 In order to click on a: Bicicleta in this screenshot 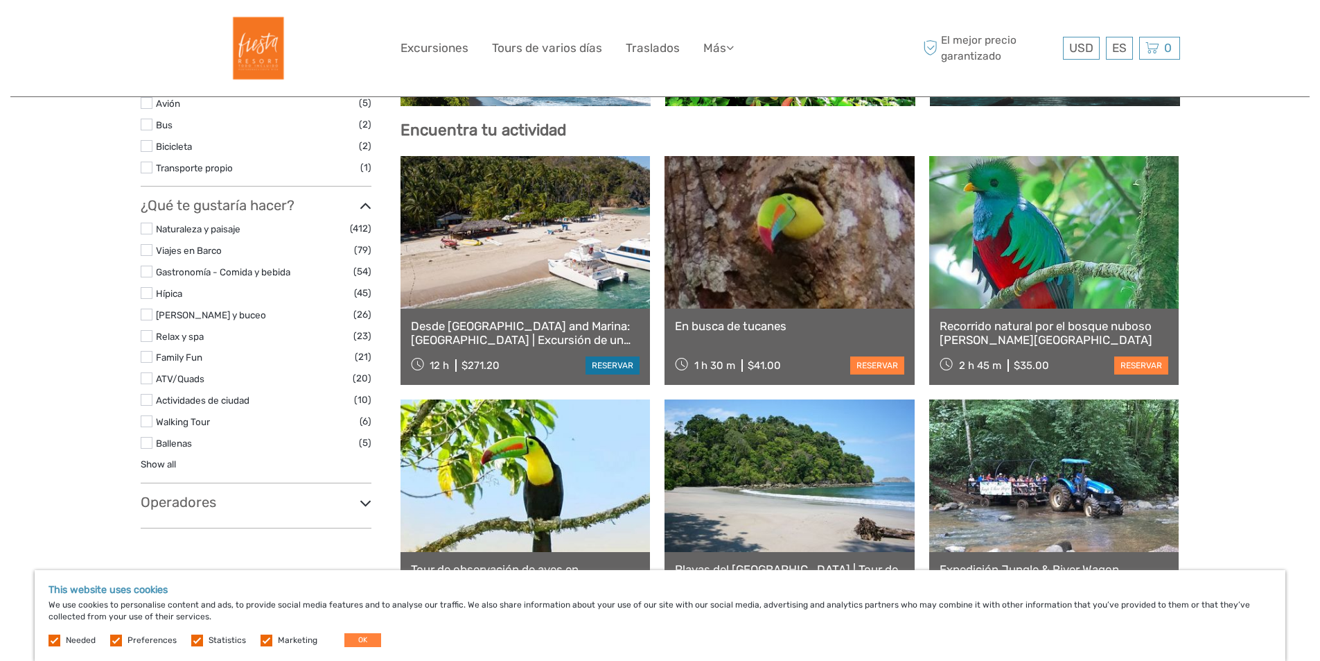, I will do `click(174, 146)`.